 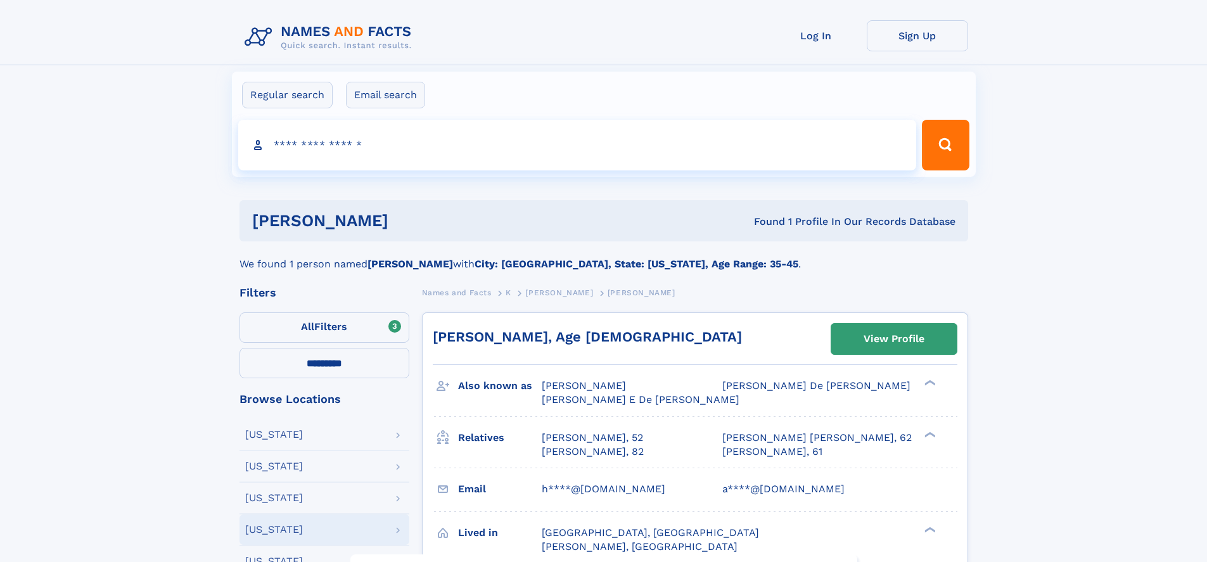 What do you see at coordinates (331, 37) in the screenshot?
I see `img: Logo Names and Facts` at bounding box center [331, 37].